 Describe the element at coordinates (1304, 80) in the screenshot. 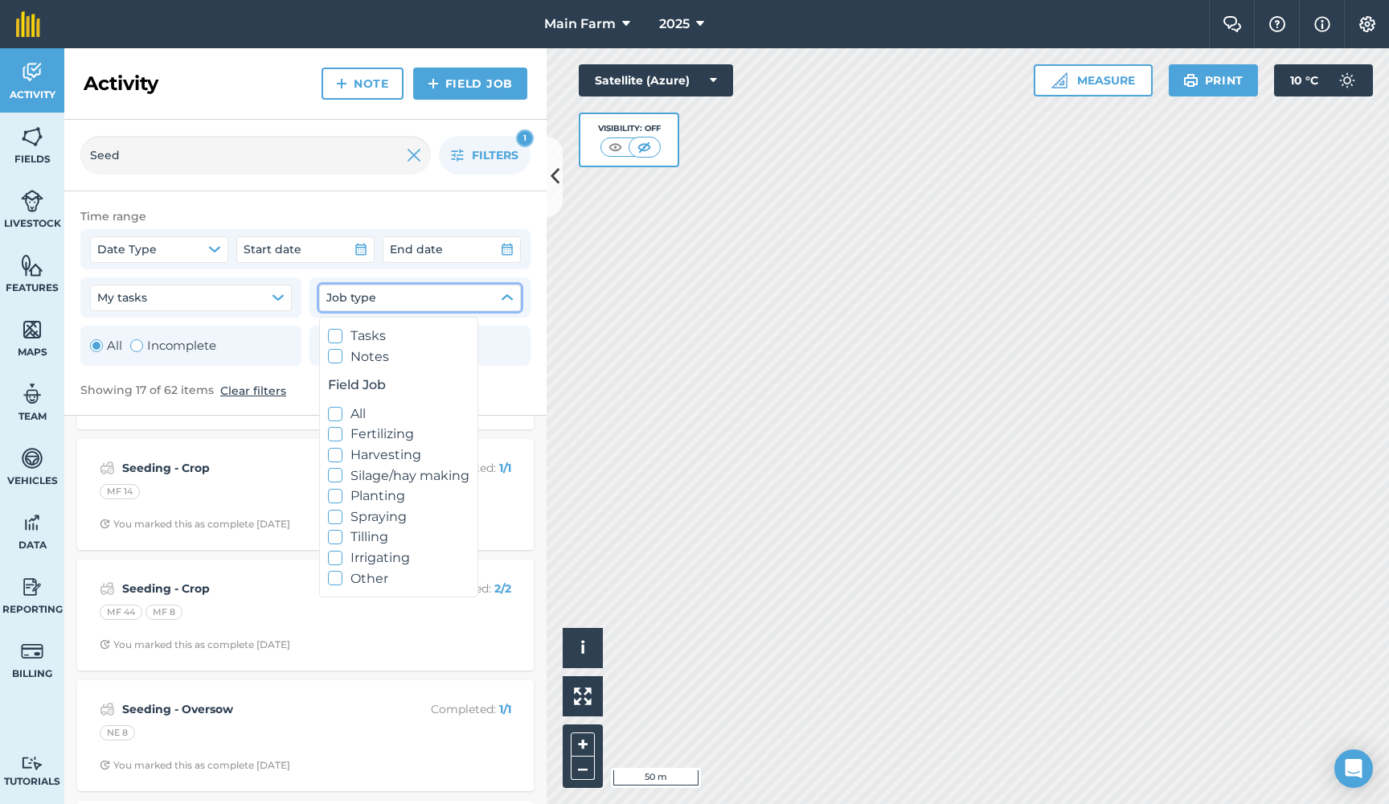

I see `span: 10 ° C` at that location.